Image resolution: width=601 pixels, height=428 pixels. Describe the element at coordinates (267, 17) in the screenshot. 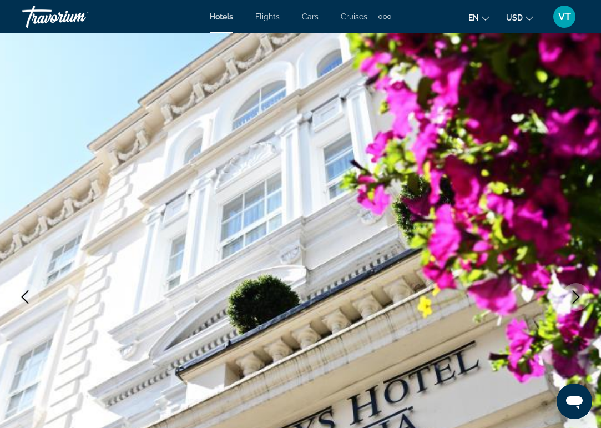

I see `a: Flights` at that location.